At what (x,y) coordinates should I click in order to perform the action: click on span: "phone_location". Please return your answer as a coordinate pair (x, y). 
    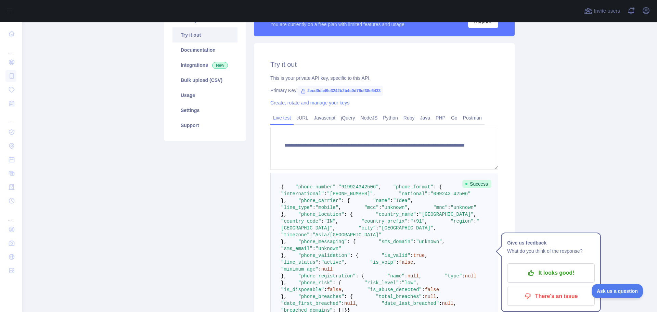
    Looking at the image, I should click on (321, 214).